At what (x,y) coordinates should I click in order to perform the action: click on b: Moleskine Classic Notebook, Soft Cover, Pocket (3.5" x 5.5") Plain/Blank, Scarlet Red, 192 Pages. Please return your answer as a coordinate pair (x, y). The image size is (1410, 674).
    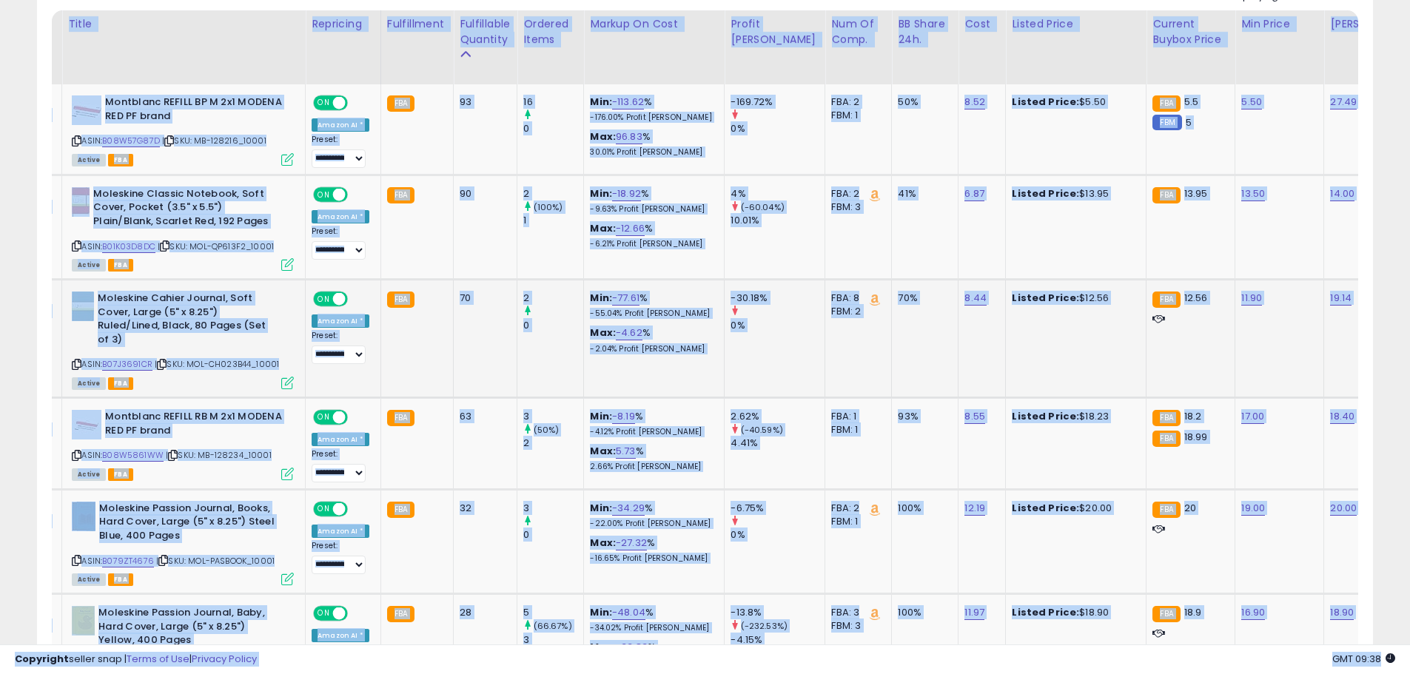
    Looking at the image, I should click on (183, 209).